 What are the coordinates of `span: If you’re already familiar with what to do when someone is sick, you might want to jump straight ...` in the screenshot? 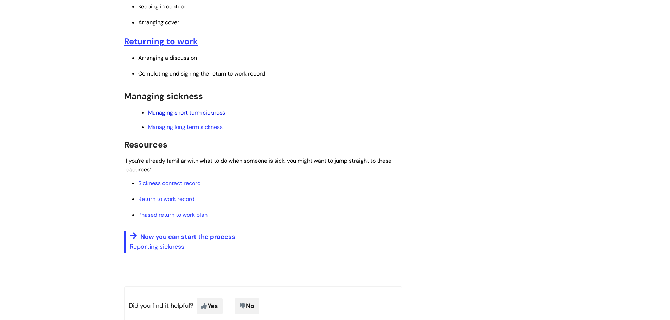 It's located at (258, 165).